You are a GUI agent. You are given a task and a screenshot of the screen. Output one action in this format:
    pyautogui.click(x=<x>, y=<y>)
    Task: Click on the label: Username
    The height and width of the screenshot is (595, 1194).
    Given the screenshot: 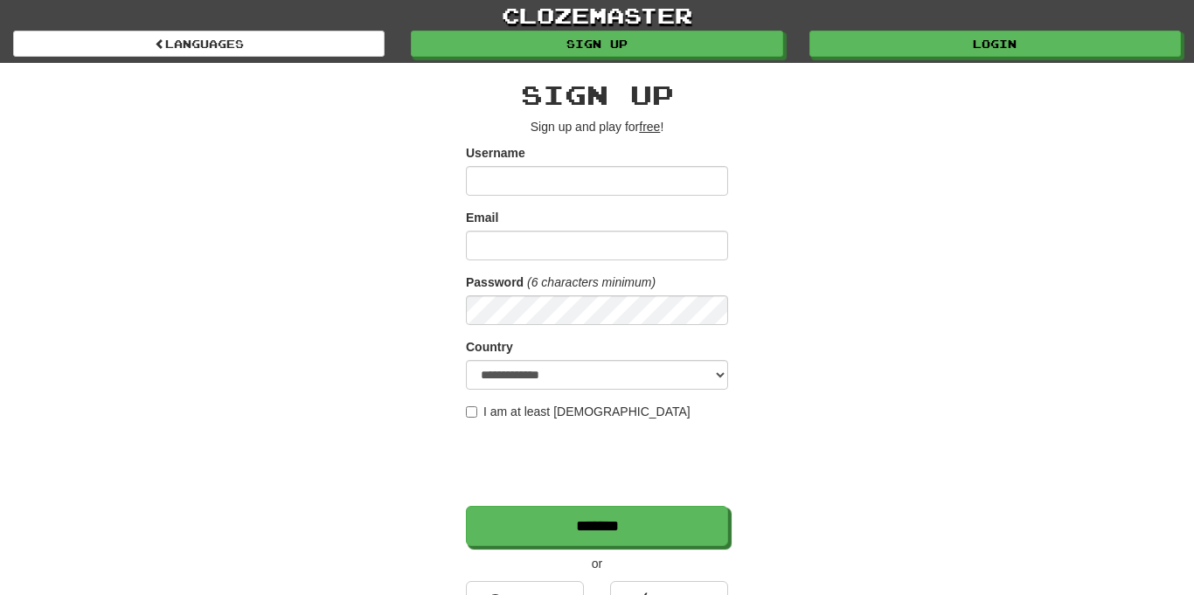 What is the action you would take?
    pyautogui.click(x=496, y=153)
    